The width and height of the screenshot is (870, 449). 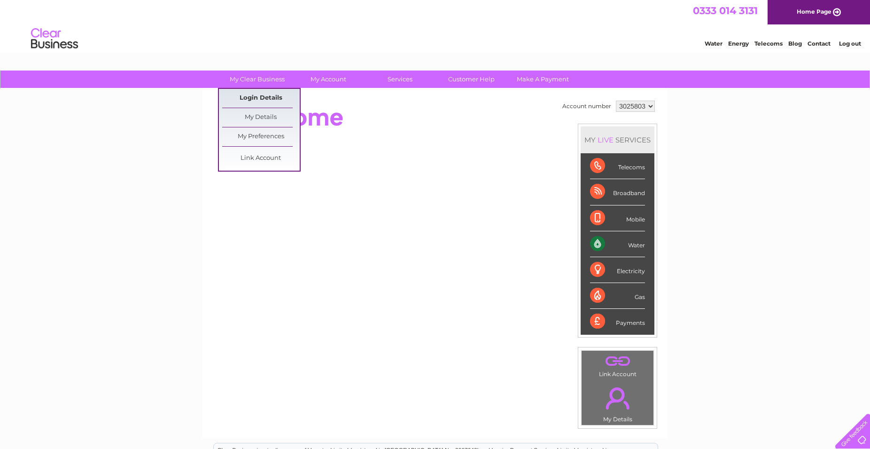 What do you see at coordinates (329, 79) in the screenshot?
I see `a: My Account` at bounding box center [329, 79].